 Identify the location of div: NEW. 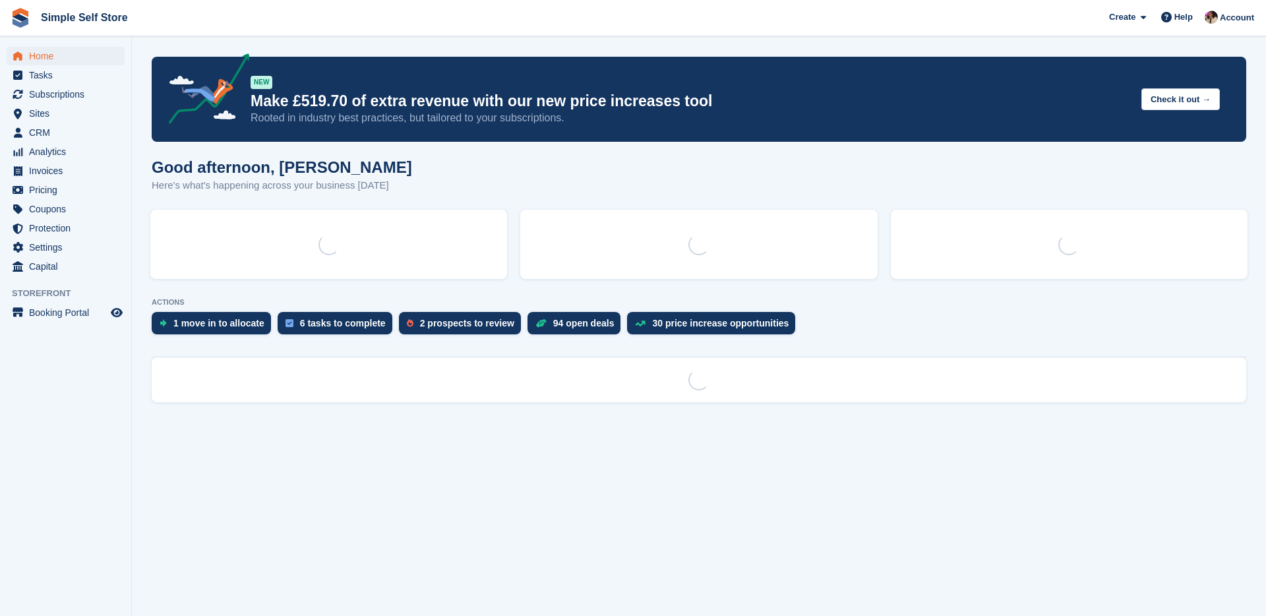
(261, 82).